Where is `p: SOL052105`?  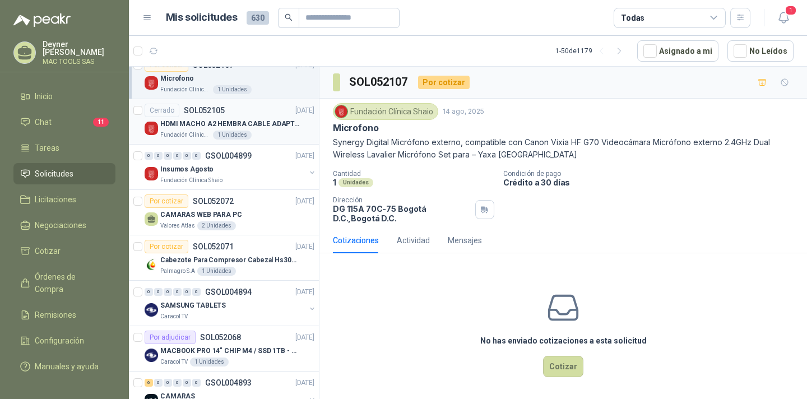
p: SOL052105 is located at coordinates (204, 110).